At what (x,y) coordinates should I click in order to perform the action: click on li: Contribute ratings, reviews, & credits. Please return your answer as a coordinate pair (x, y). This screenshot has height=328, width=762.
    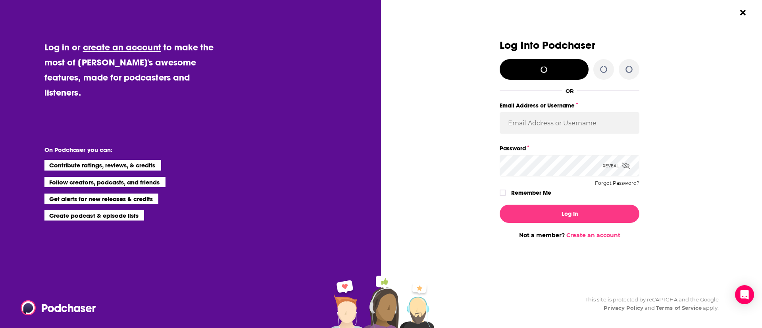
    Looking at the image, I should click on (103, 165).